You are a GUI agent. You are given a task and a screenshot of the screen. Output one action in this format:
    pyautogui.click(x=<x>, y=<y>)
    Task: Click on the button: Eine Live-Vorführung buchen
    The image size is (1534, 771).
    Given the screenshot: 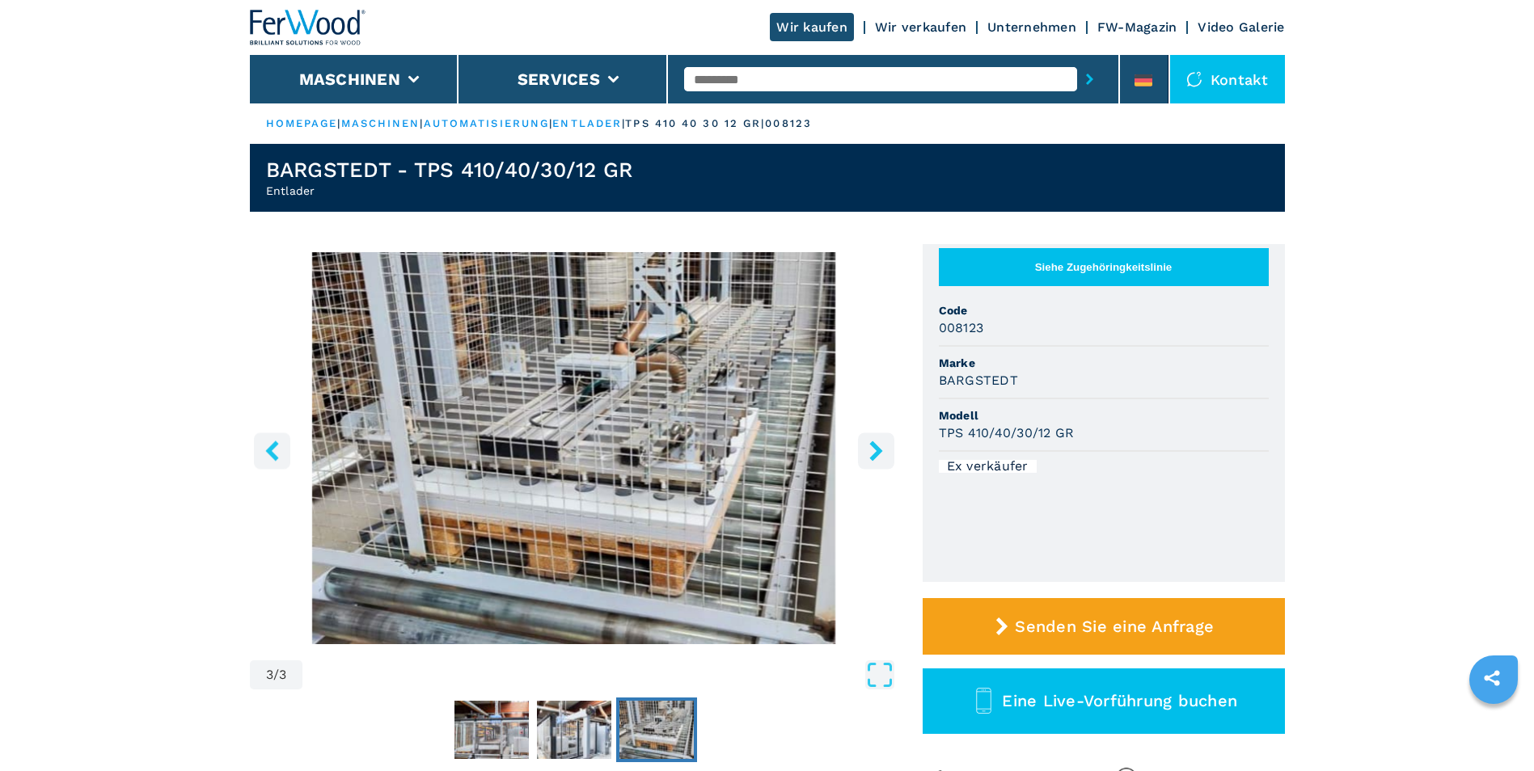 What is the action you would take?
    pyautogui.click(x=1104, y=701)
    